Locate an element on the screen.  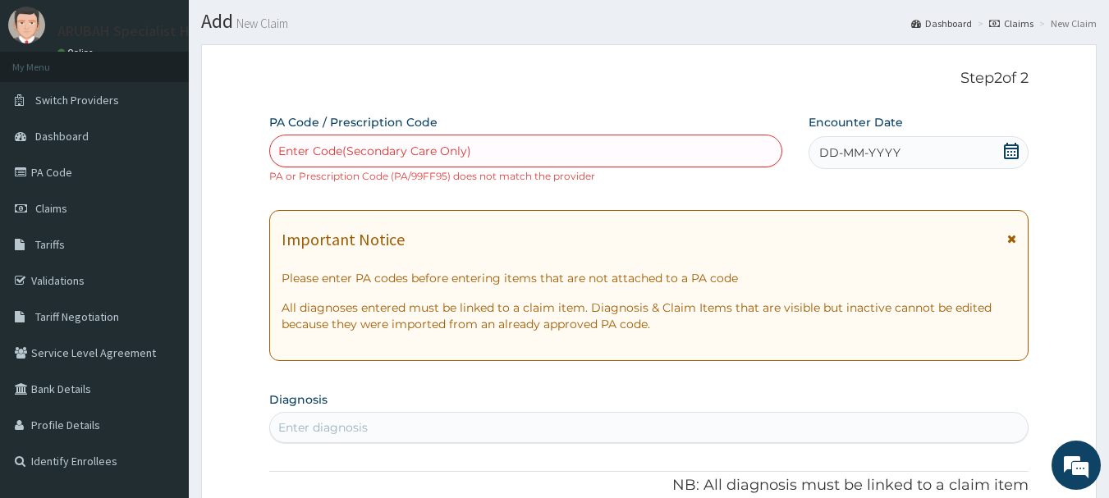
h1: Important Notice is located at coordinates (343, 240).